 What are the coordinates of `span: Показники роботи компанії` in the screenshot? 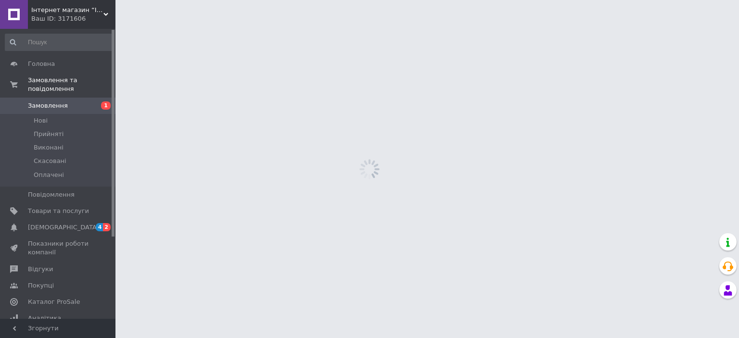 It's located at (58, 248).